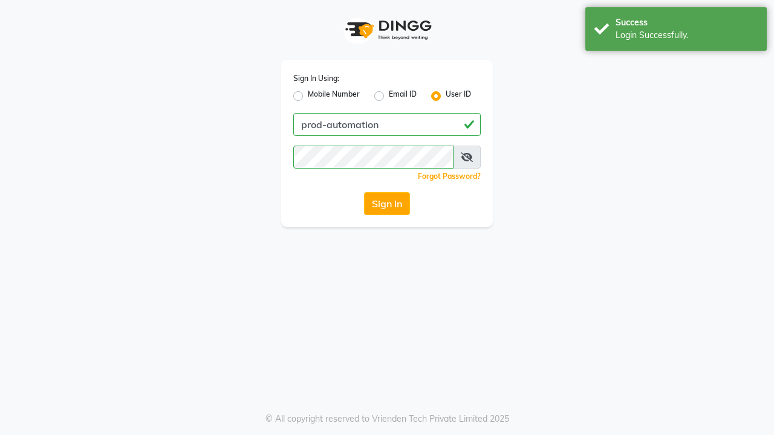 The image size is (774, 435). Describe the element at coordinates (458, 96) in the screenshot. I see `label: User ID` at that location.